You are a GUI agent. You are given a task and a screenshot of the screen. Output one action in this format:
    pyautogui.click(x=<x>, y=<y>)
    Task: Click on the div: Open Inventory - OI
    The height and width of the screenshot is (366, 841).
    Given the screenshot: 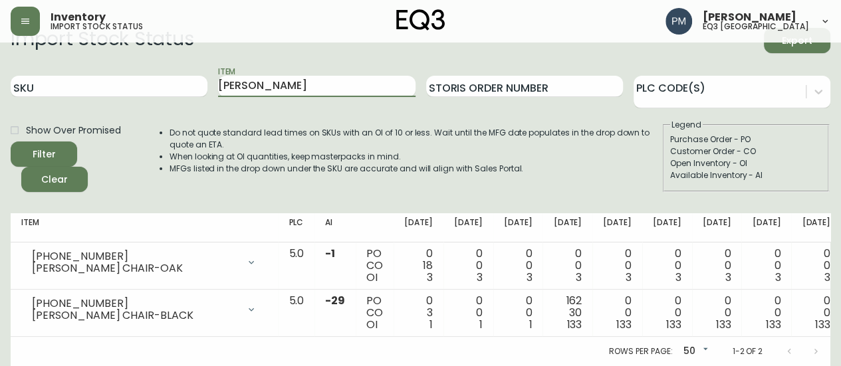 What is the action you would take?
    pyautogui.click(x=746, y=164)
    